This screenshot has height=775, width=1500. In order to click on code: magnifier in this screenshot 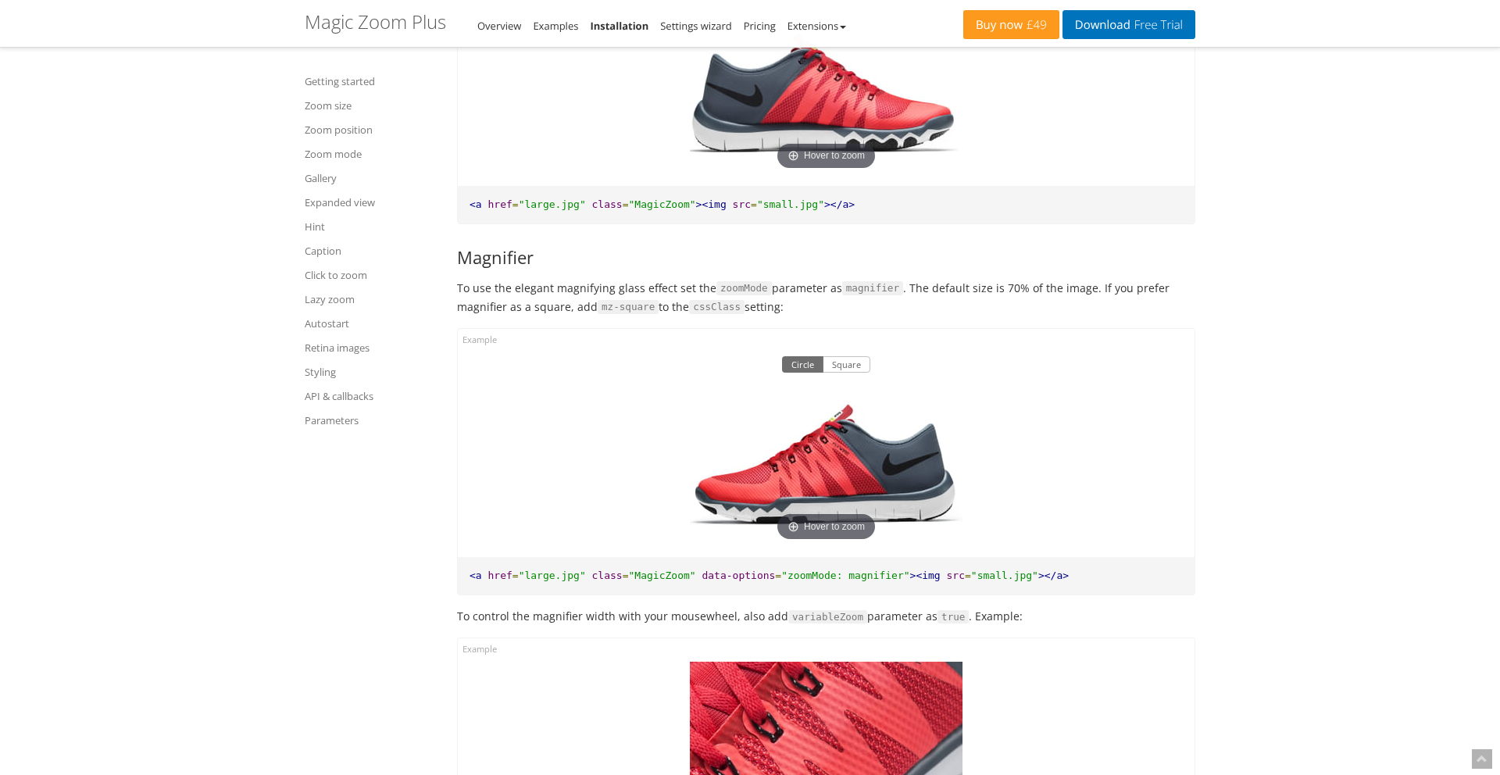, I will do `click(873, 288)`.